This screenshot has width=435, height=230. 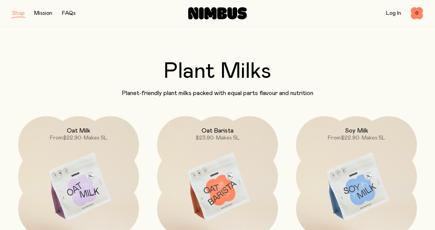 I want to click on span: 0, so click(x=417, y=13).